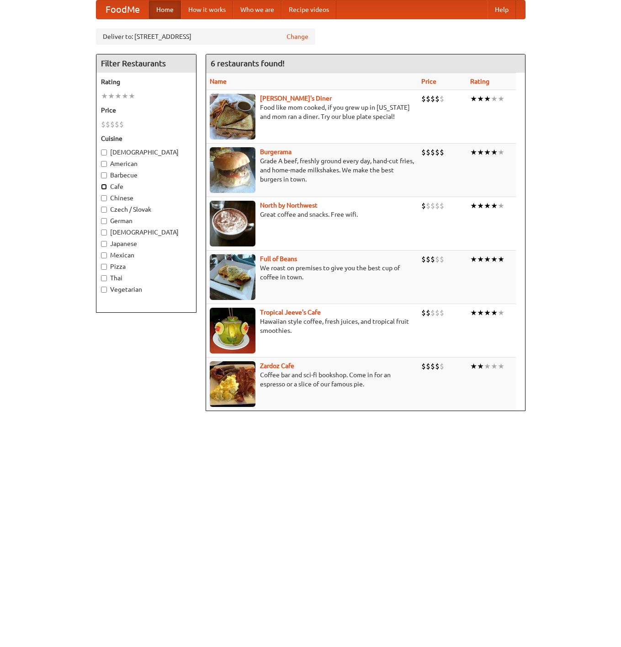 This screenshot has width=621, height=647. I want to click on input: Barbecue, so click(104, 175).